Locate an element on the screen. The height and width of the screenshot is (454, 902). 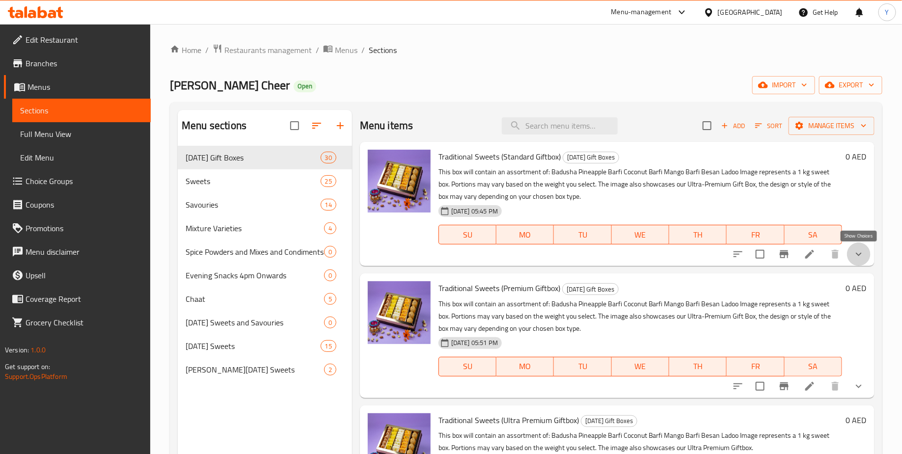
span: Chaat is located at coordinates (255, 299).